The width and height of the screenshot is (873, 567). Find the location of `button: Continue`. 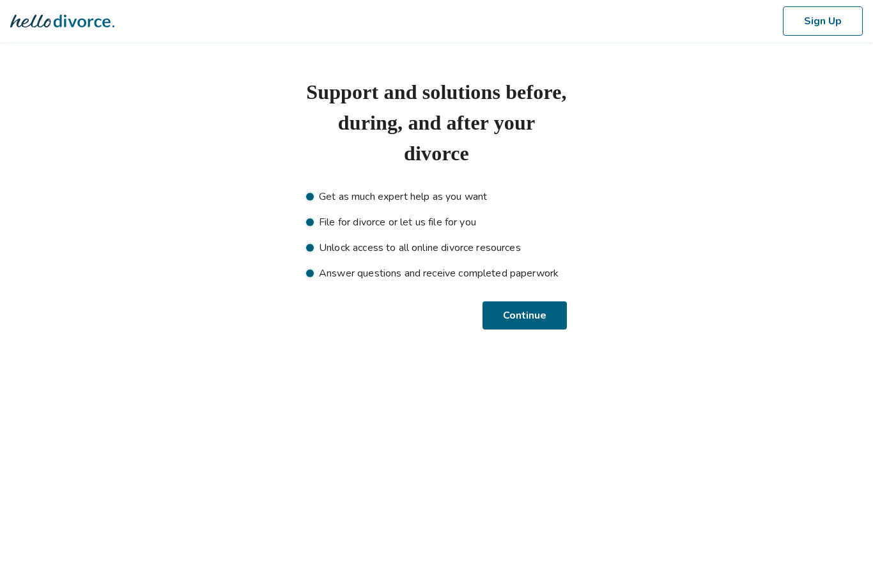

button: Continue is located at coordinates (525, 316).